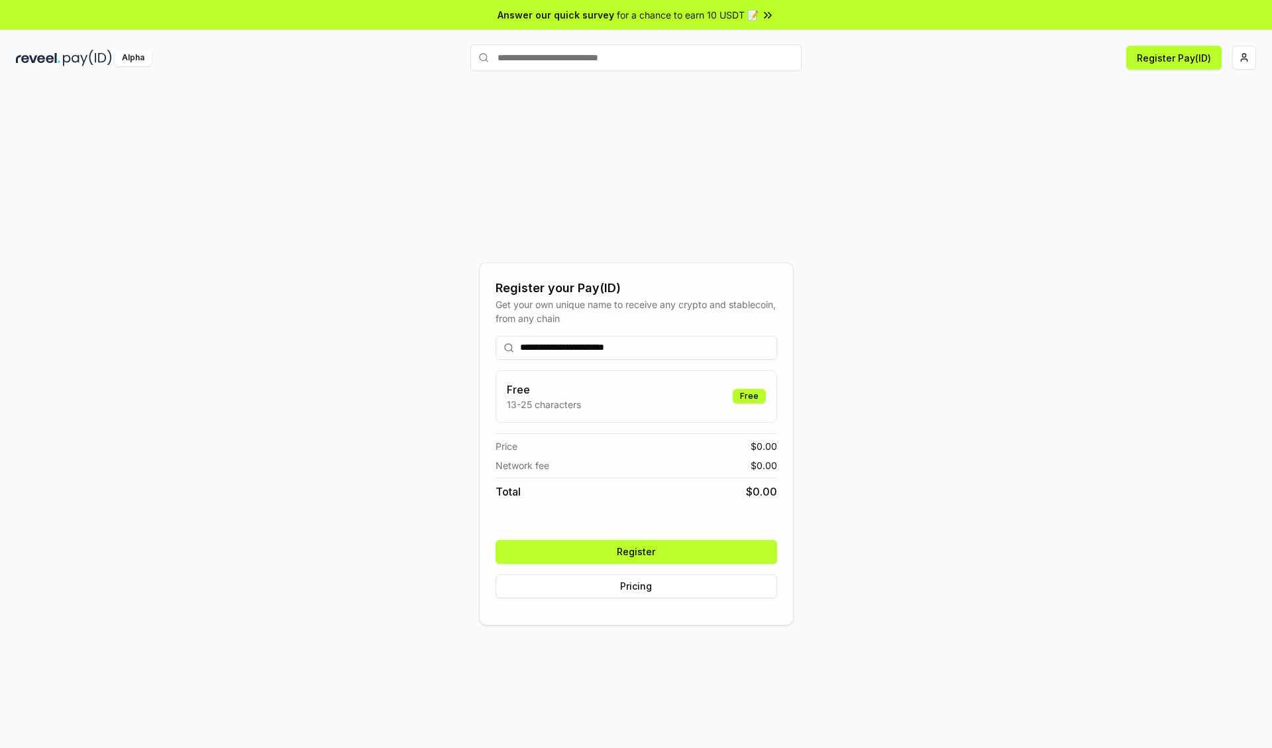 Image resolution: width=1272 pixels, height=748 pixels. Describe the element at coordinates (1174, 58) in the screenshot. I see `button: Register Pay(ID)` at that location.